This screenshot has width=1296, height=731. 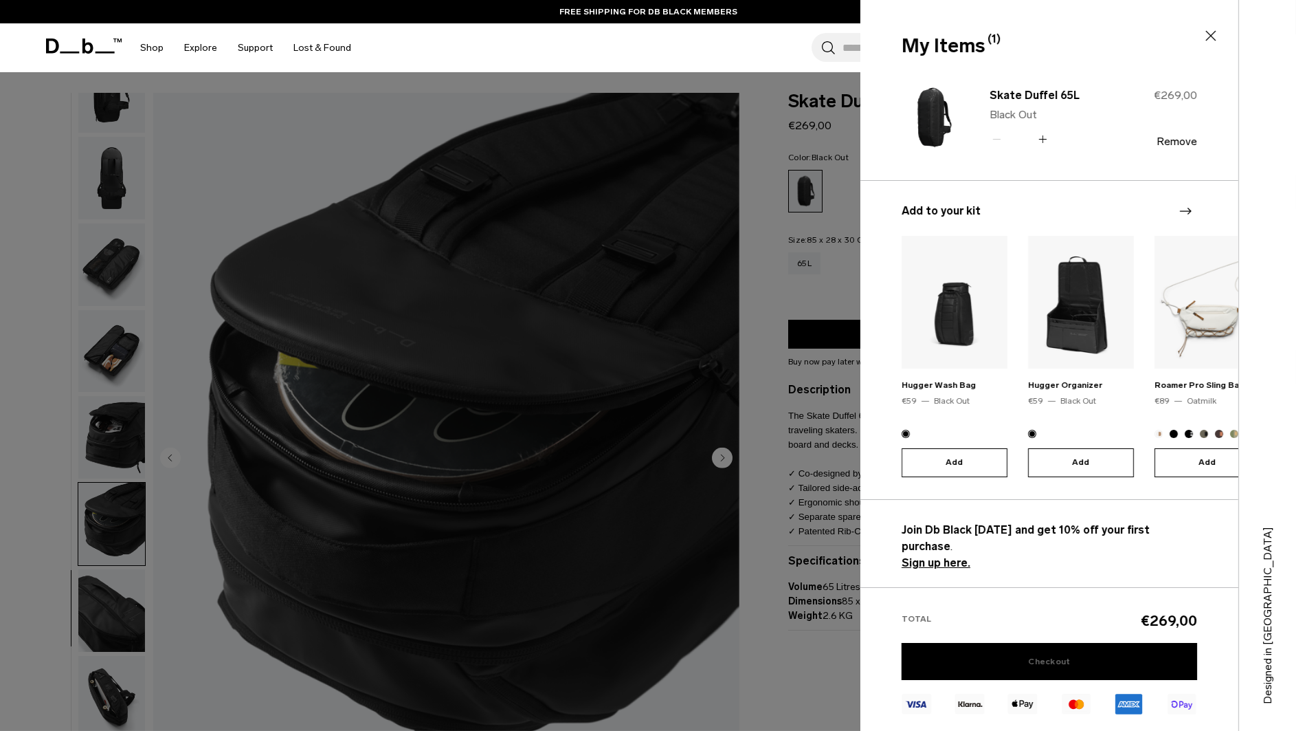 I want to click on button: Homegrown with Lu, so click(x=1219, y=434).